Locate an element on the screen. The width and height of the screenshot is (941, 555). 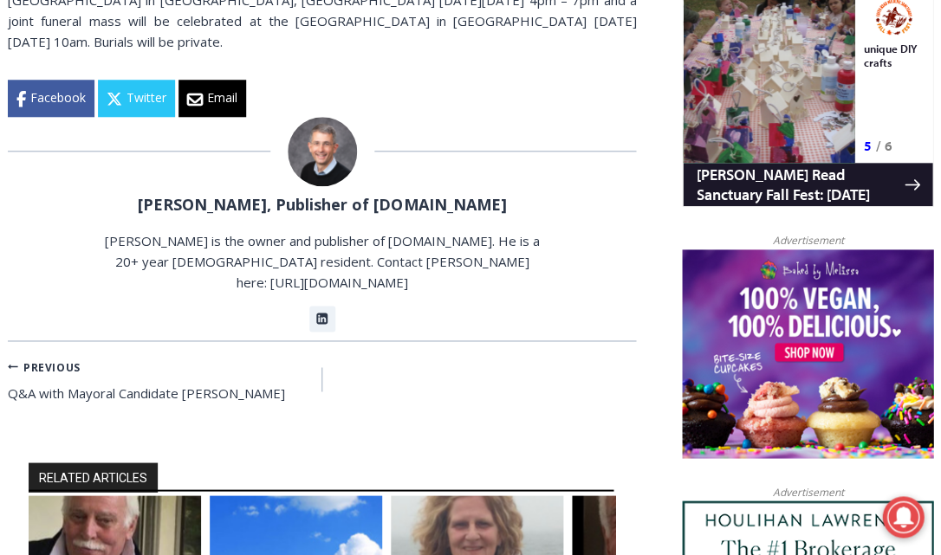
div: unique DIY crafts is located at coordinates (211, 96).